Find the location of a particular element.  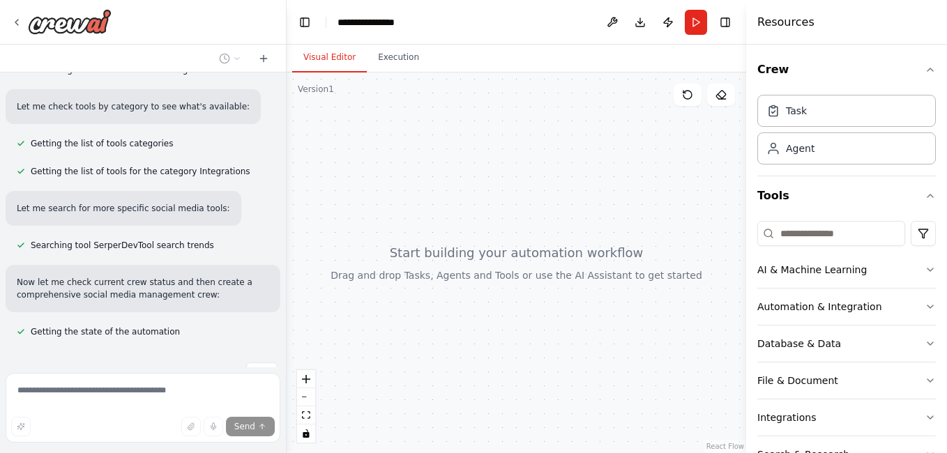

p: Now let me check current crew status and then create a comprehensive social media management crew: is located at coordinates (143, 289).